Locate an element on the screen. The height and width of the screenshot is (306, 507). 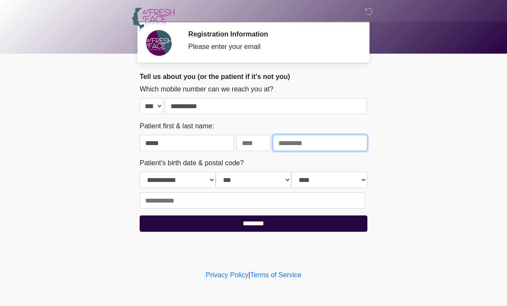
img: A Fresh Face Aesthetics Inc Logo is located at coordinates (153, 19).